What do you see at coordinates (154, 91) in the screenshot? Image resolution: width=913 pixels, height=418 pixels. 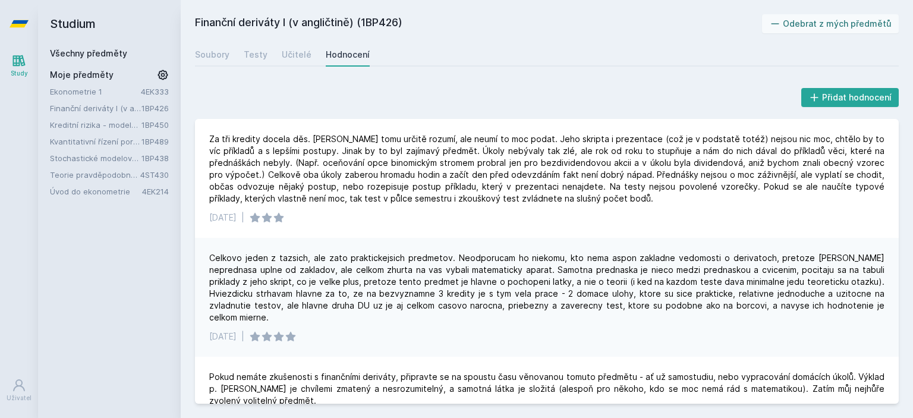 I see `a: 4EK333` at bounding box center [154, 91].